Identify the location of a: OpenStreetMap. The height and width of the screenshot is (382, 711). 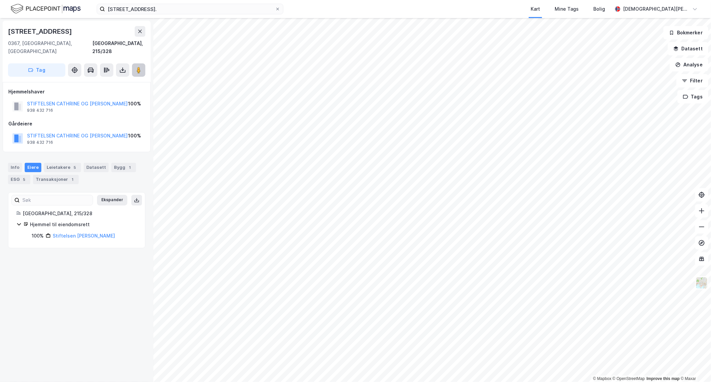
(629, 378).